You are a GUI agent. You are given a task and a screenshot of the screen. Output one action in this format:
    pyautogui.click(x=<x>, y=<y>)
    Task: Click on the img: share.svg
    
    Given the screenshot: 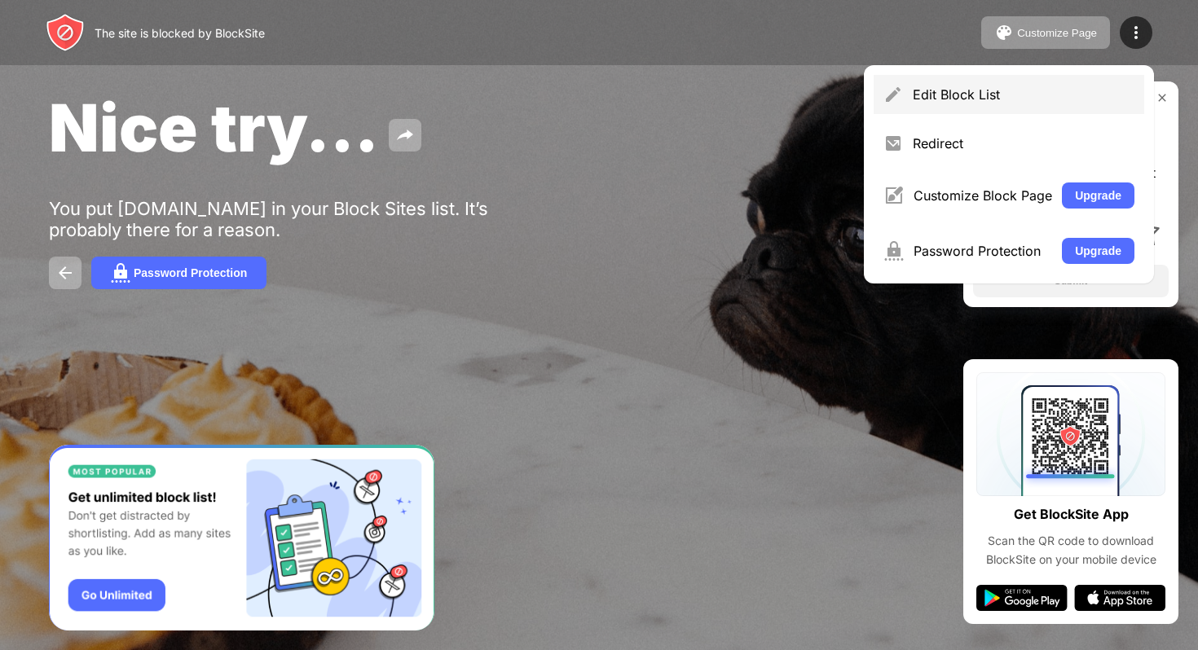 What is the action you would take?
    pyautogui.click(x=405, y=135)
    